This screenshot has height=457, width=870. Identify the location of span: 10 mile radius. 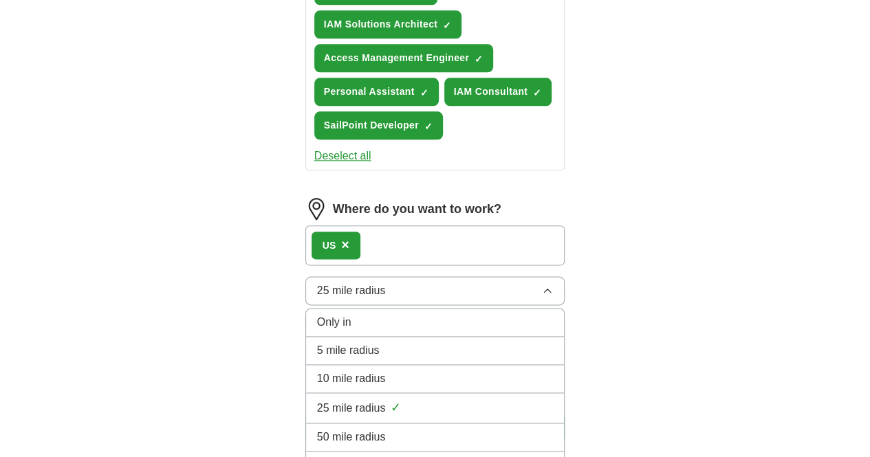
(351, 379).